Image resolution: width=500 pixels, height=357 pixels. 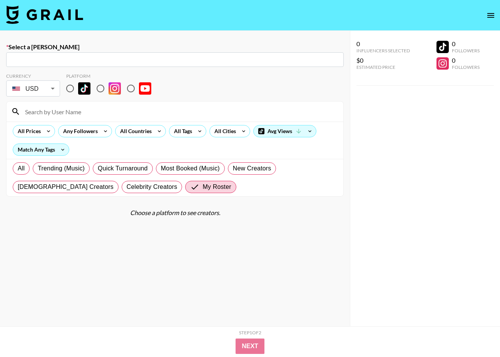 I want to click on span: Celebrity Creators, so click(x=152, y=187).